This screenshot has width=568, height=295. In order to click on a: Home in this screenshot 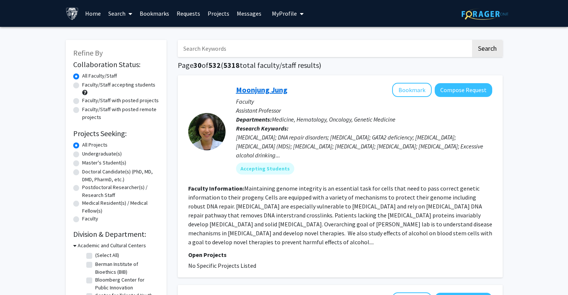, I will do `click(93, 13)`.